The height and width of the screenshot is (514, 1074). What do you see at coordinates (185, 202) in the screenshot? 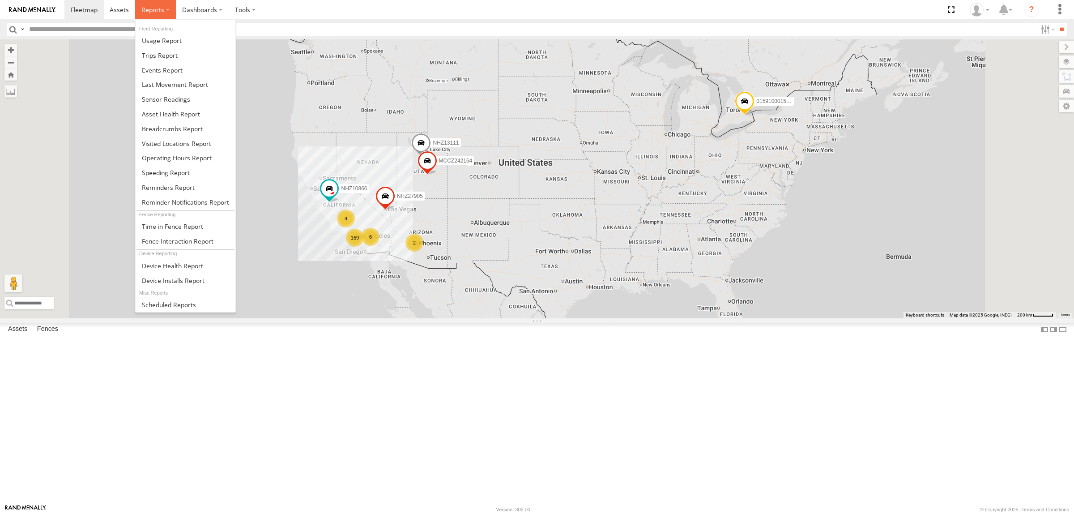
I see `a: Service Reminder Notifications Report` at bounding box center [185, 202].